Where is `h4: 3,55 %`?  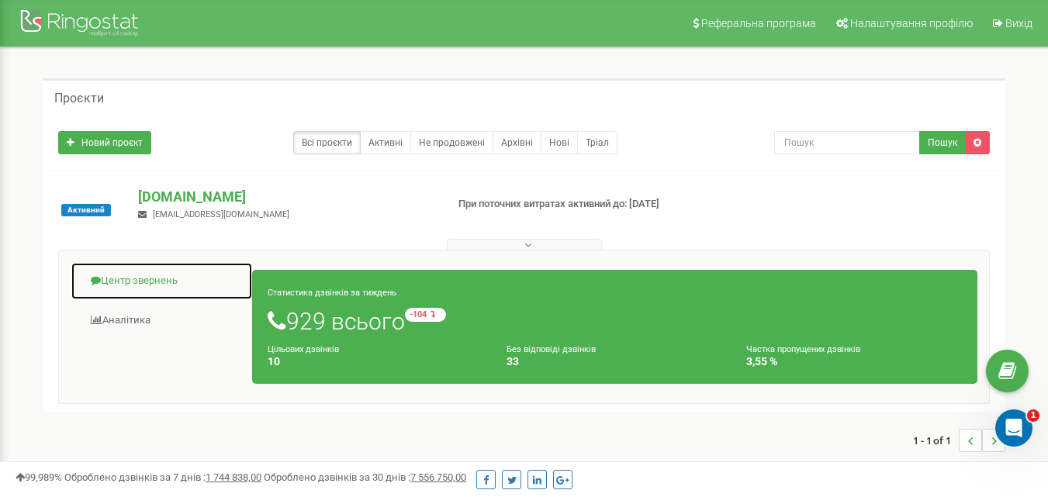
h4: 3,55 % is located at coordinates (854, 361).